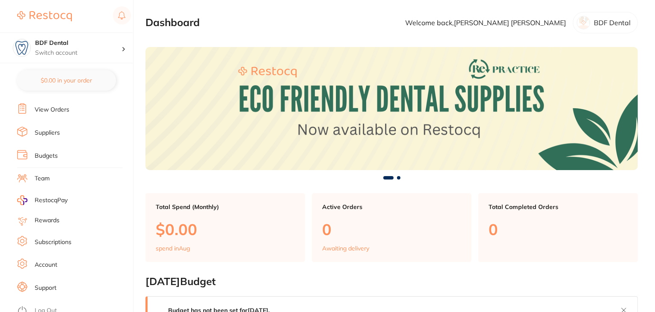 This screenshot has width=655, height=312. I want to click on h4: BDF Dental, so click(78, 43).